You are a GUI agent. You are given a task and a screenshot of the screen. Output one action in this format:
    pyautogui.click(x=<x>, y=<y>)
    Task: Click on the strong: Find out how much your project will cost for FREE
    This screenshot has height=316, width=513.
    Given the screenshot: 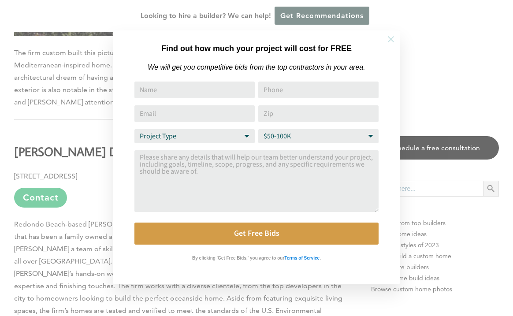 What is the action you would take?
    pyautogui.click(x=256, y=48)
    